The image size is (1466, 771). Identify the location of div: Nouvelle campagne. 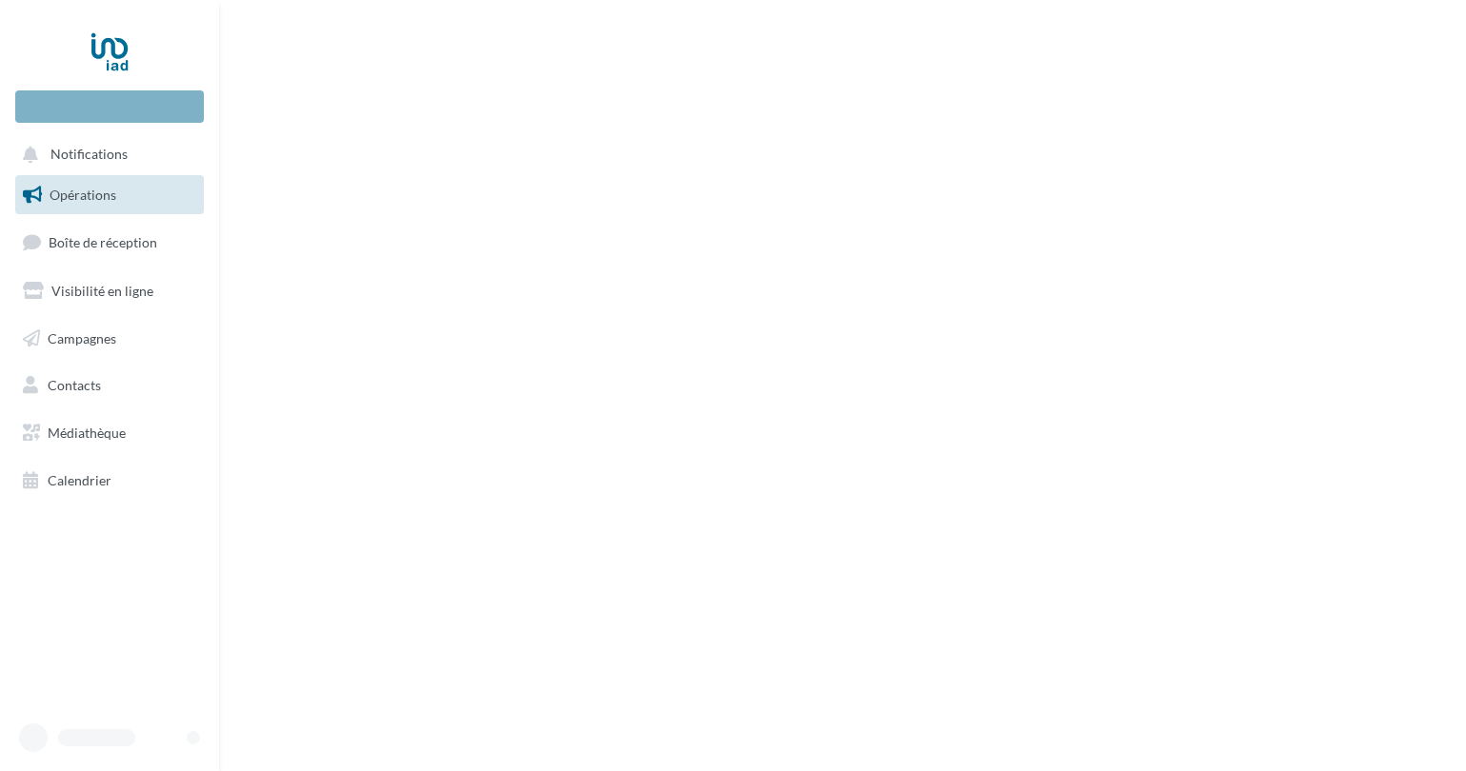
(110, 107).